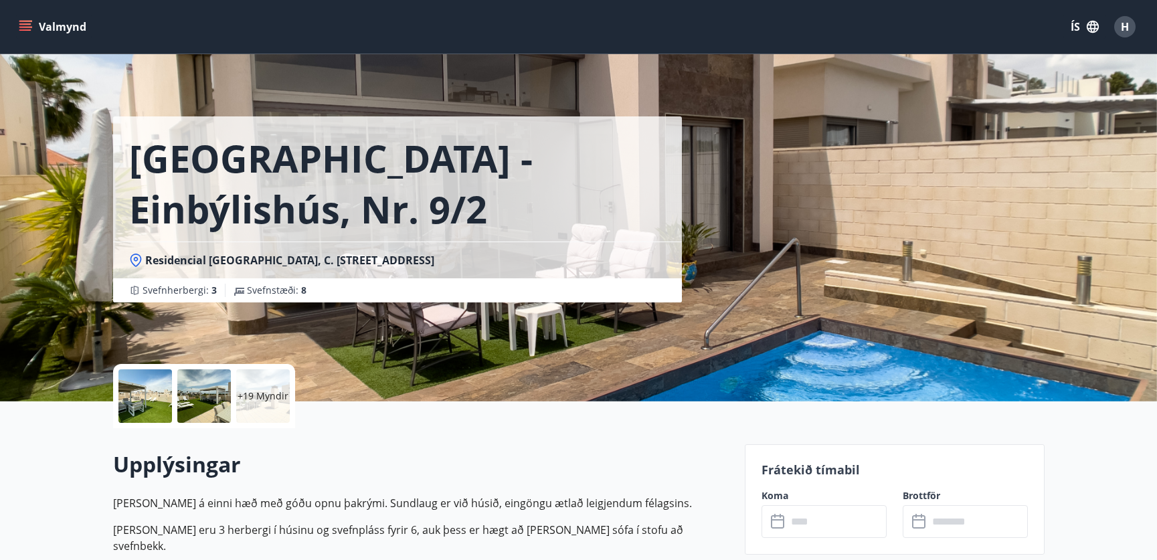  I want to click on h2: Upplýsingar, so click(421, 464).